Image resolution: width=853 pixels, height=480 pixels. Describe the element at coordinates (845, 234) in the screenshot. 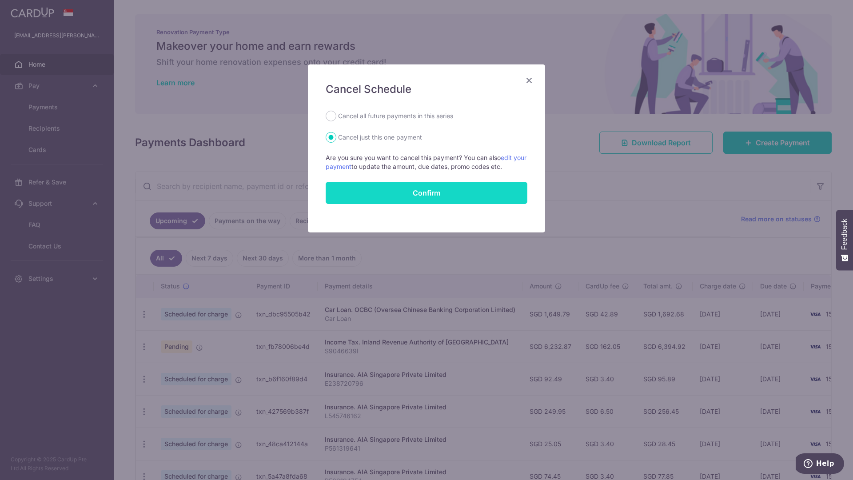

I see `span: Feedback` at that location.